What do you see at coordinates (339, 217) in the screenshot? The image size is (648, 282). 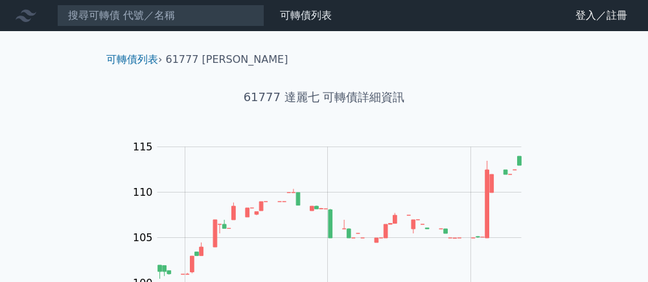 I see `g: Series` at bounding box center [339, 217].